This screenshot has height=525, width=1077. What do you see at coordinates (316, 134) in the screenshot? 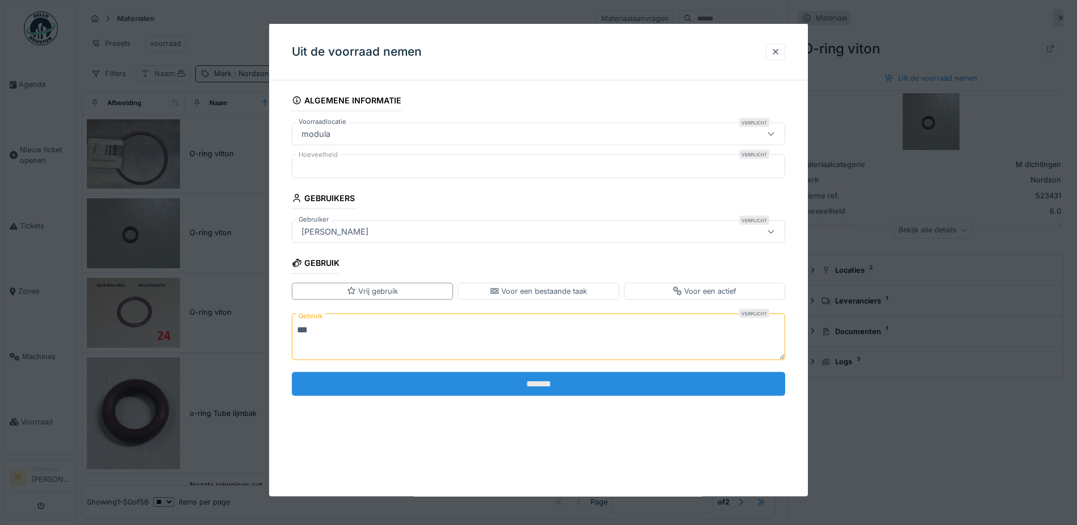
I see `div: modula` at bounding box center [316, 134].